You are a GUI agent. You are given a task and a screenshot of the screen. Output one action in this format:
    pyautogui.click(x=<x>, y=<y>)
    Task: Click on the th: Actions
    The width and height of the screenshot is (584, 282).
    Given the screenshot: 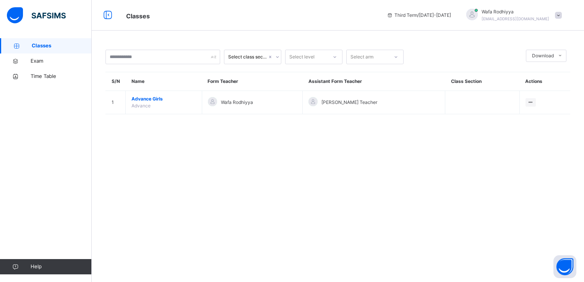 What is the action you would take?
    pyautogui.click(x=545, y=81)
    